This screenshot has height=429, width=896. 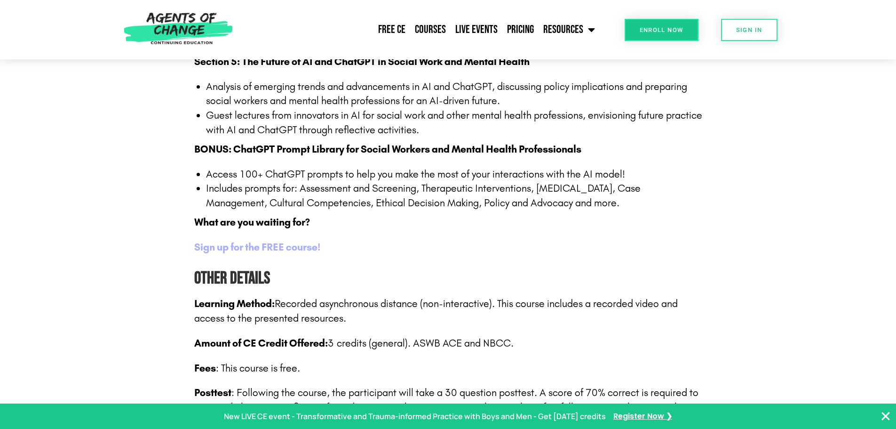 I want to click on span: Recorded asynchronous distance (non-interactive). This course includes a recorded video and acces..., so click(x=436, y=311).